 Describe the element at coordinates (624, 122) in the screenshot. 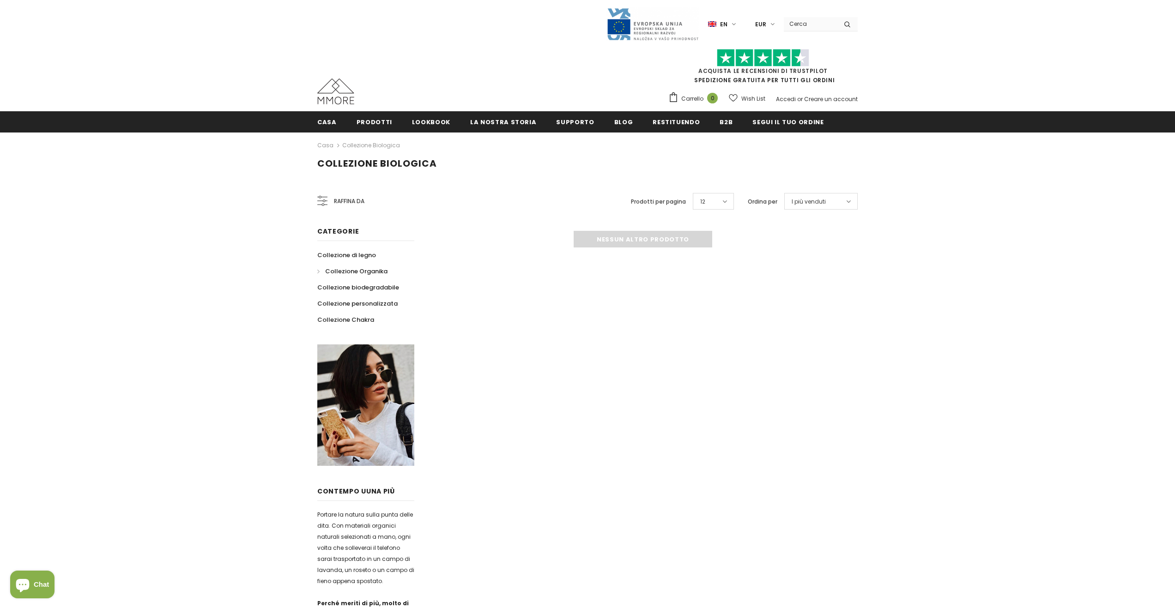

I see `a: Blog` at that location.